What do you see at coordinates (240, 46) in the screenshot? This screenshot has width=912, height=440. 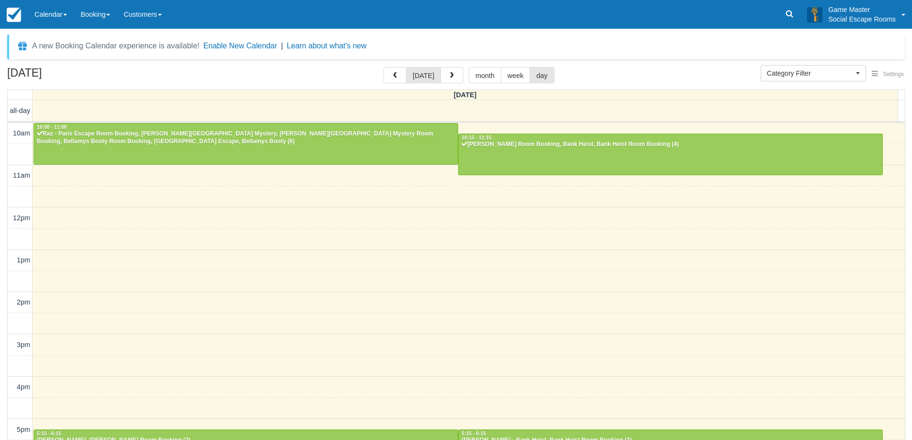 I see `button: Enable New Calendar` at bounding box center [240, 46].